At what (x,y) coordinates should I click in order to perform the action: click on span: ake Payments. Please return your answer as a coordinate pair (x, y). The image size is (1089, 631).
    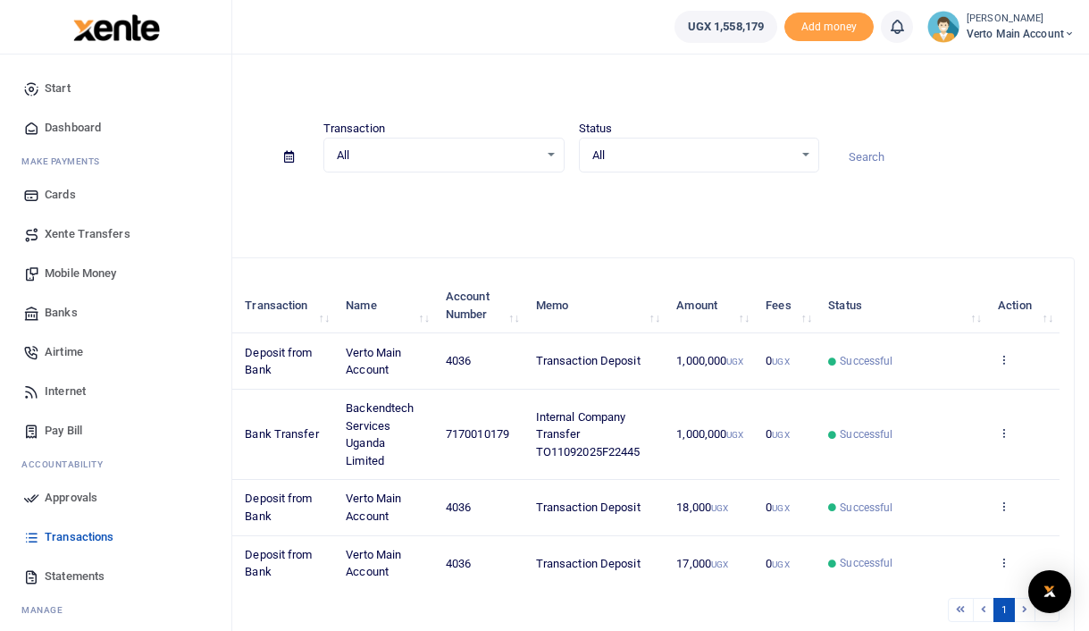
    Looking at the image, I should click on (65, 161).